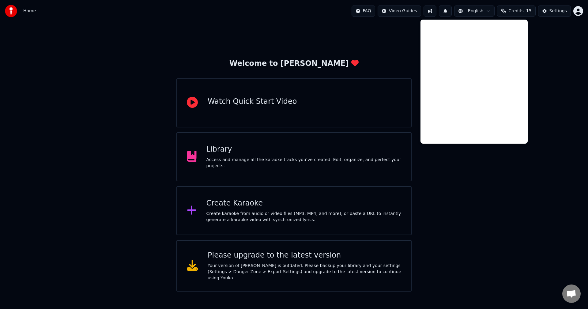  Describe the element at coordinates (304, 163) in the screenshot. I see `div: Access and manage all the karaoke tracks you’ve created. Edit, organize, and perfect your projects.` at that location.